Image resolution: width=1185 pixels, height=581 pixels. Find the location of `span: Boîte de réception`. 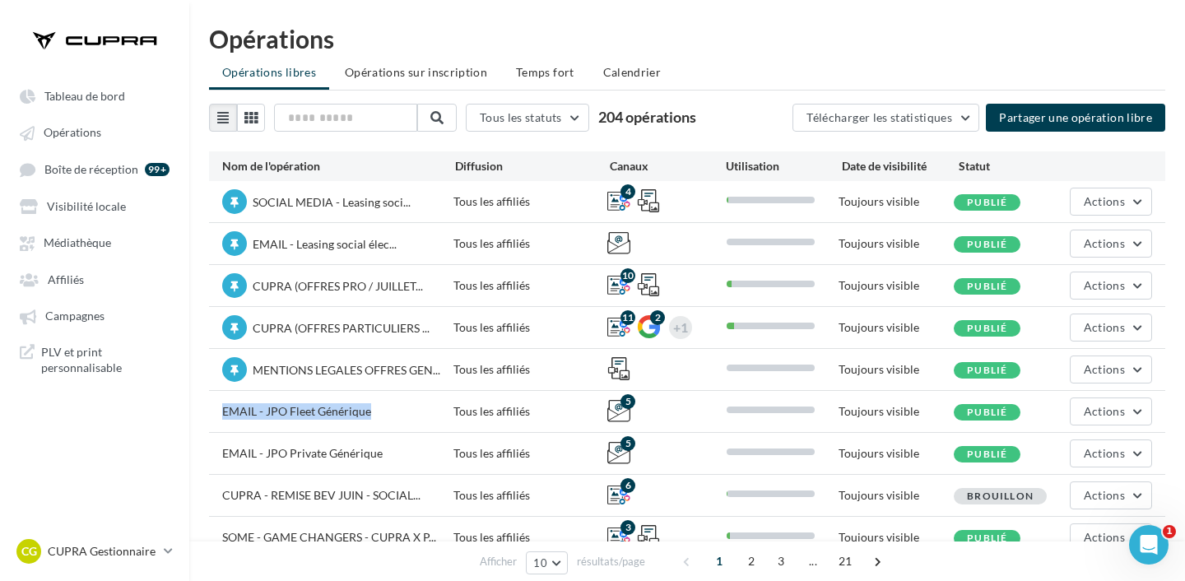

span: Boîte de réception is located at coordinates (91, 169).